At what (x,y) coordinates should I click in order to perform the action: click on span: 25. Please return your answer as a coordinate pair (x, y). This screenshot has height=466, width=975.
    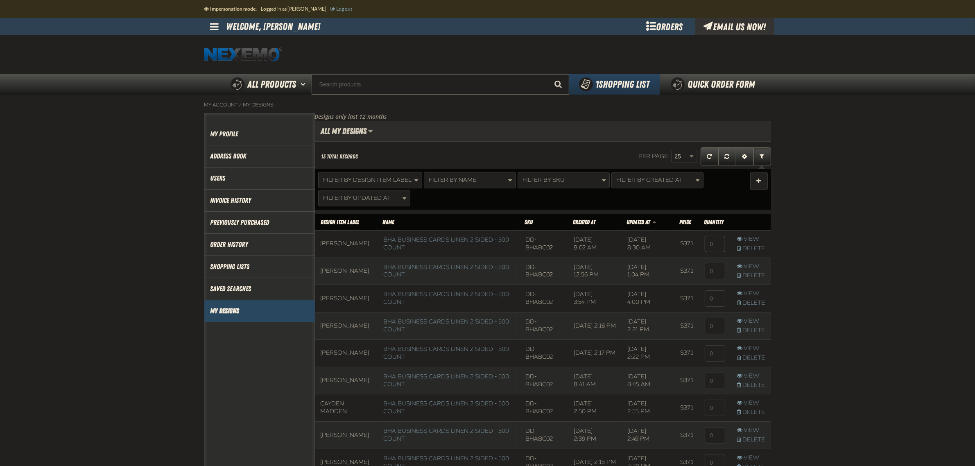
    Looking at the image, I should click on (681, 156).